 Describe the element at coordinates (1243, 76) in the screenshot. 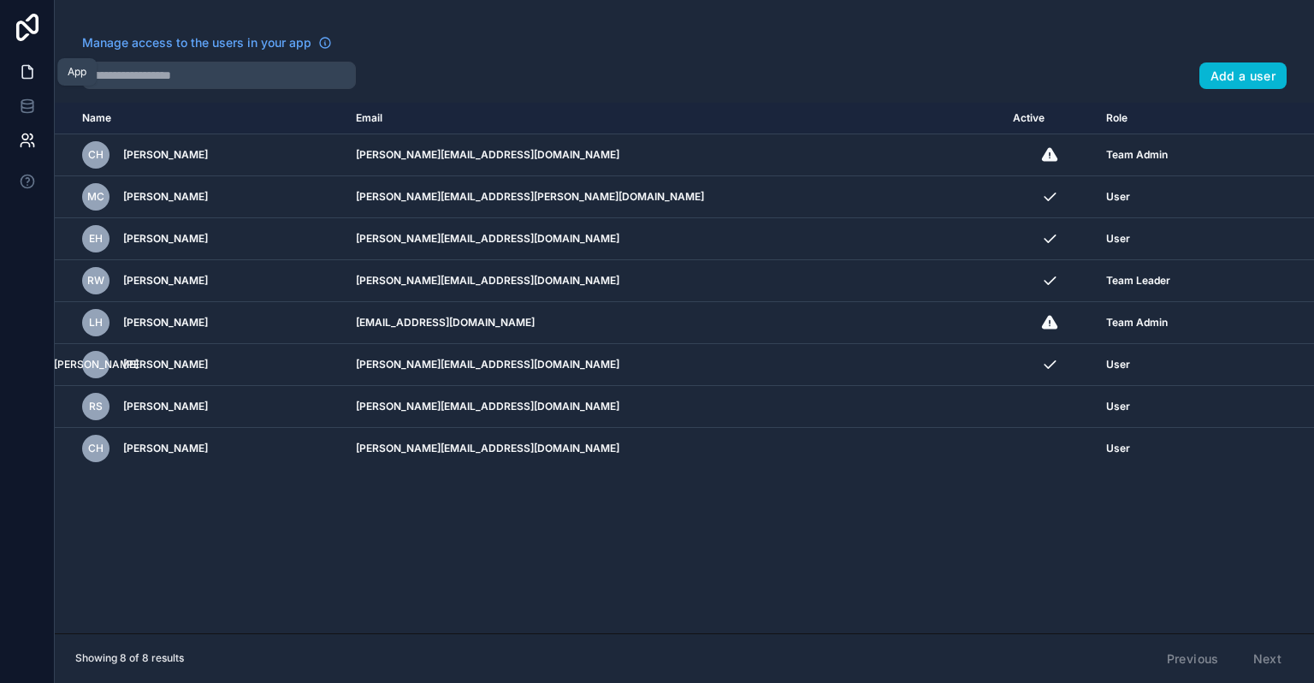

I see `button: Add a user` at that location.